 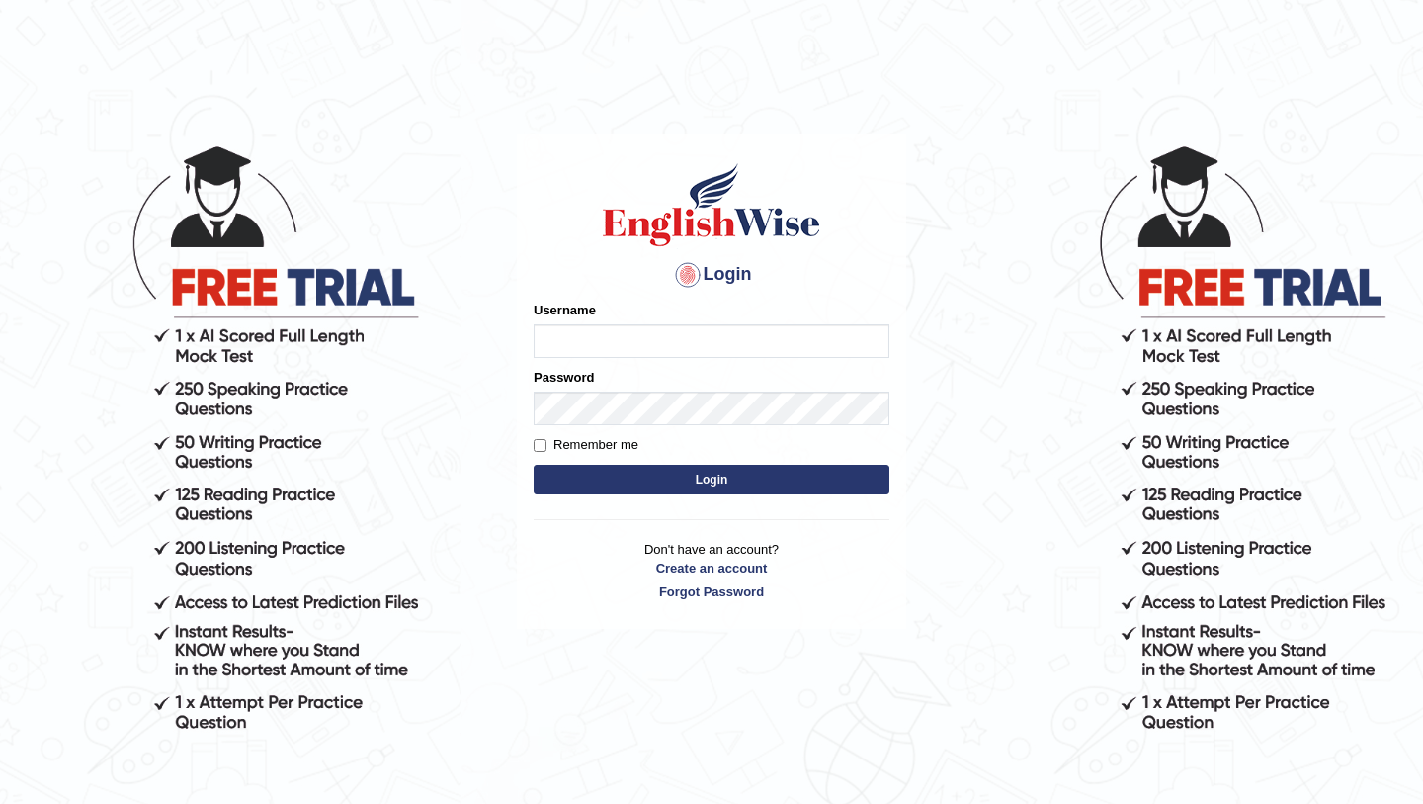 What do you see at coordinates (586, 445) in the screenshot?
I see `label: Remember me` at bounding box center [586, 445].